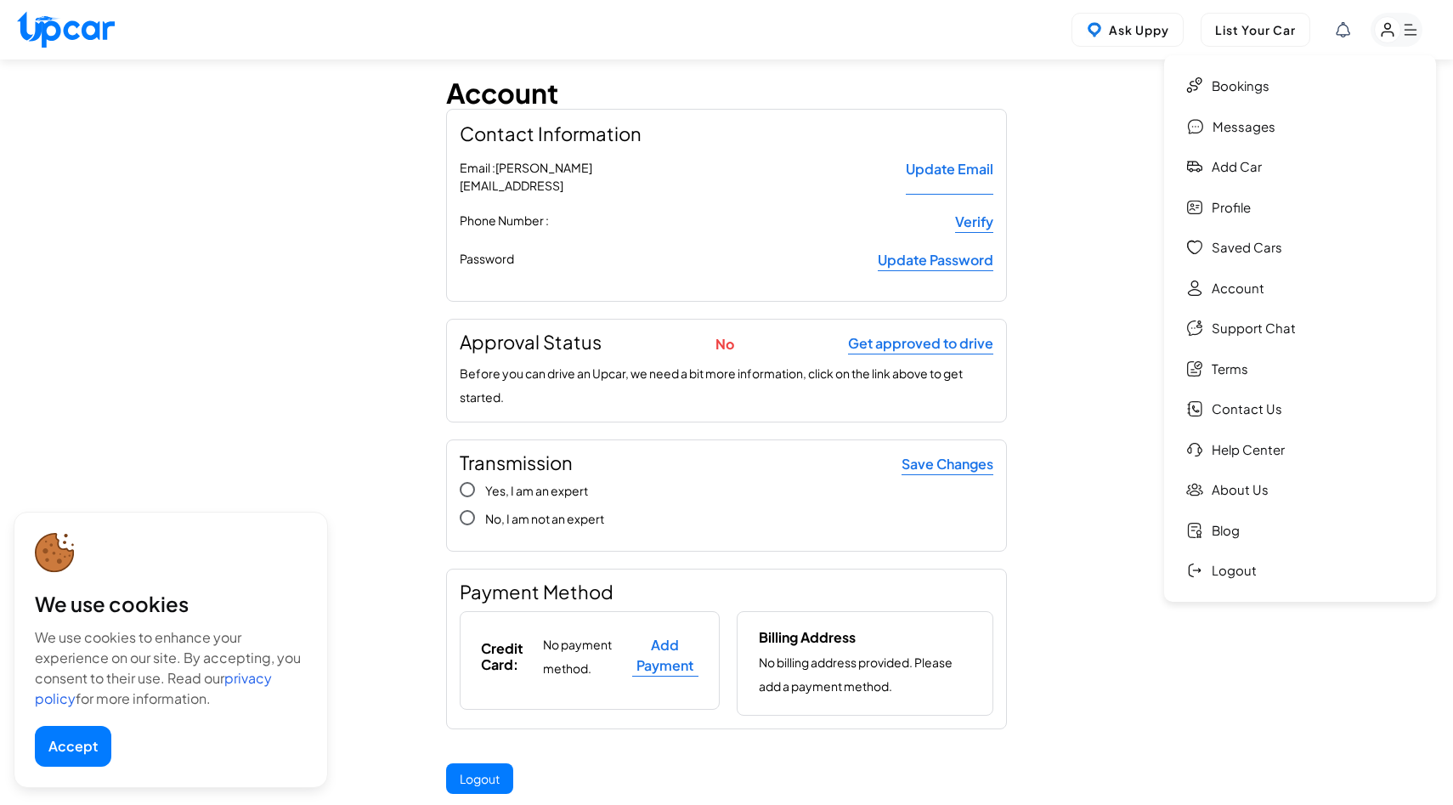  Describe the element at coordinates (1195, 288) in the screenshot. I see `img: Account` at that location.